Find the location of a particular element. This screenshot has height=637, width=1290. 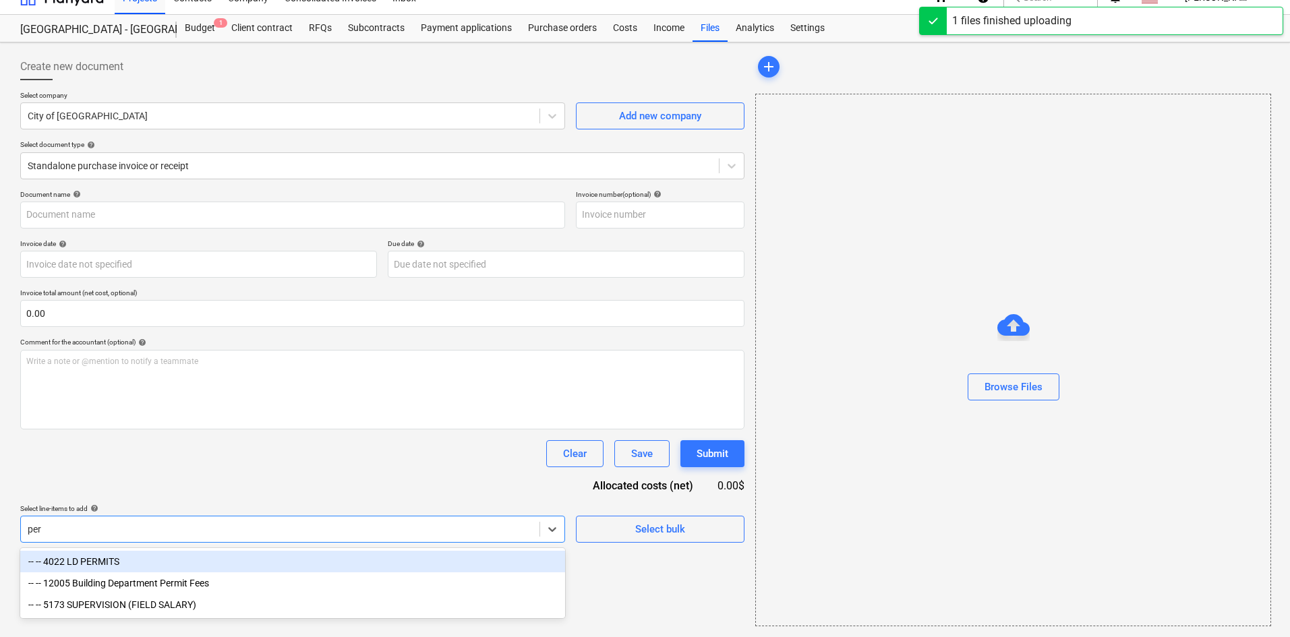

a: Client contract is located at coordinates (262, 28).